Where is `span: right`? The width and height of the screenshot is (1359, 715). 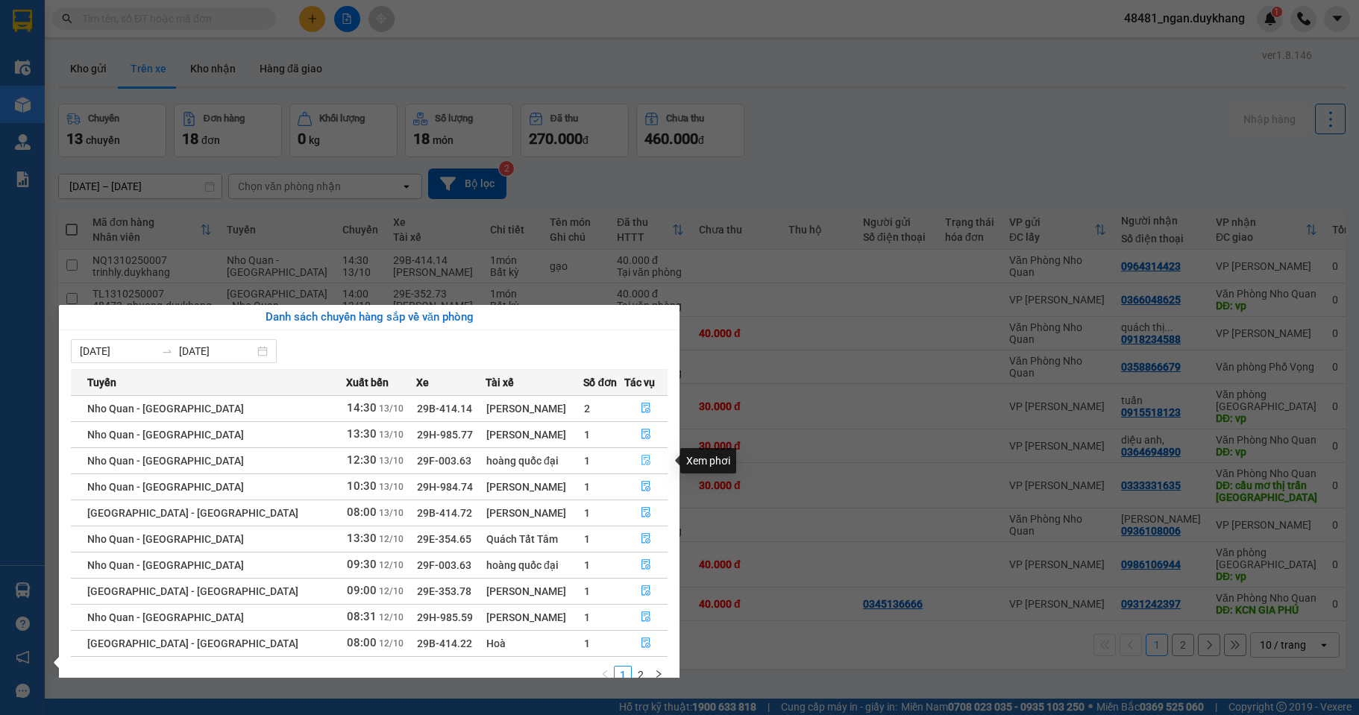 span: right is located at coordinates (659, 674).